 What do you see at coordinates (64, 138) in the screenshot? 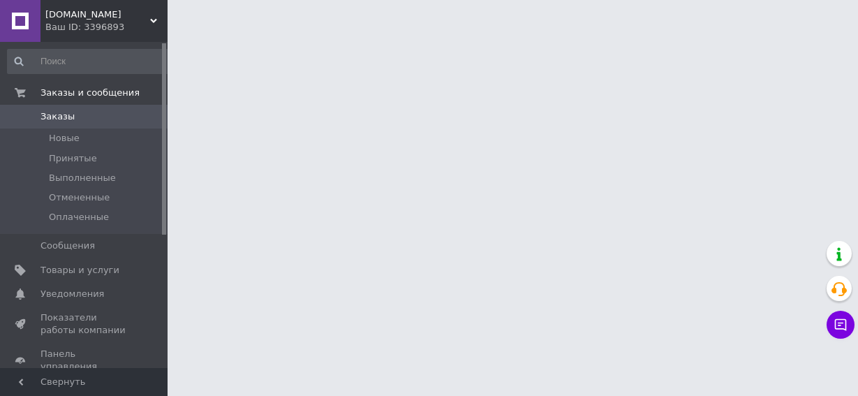
I see `span: Новые` at bounding box center [64, 138].